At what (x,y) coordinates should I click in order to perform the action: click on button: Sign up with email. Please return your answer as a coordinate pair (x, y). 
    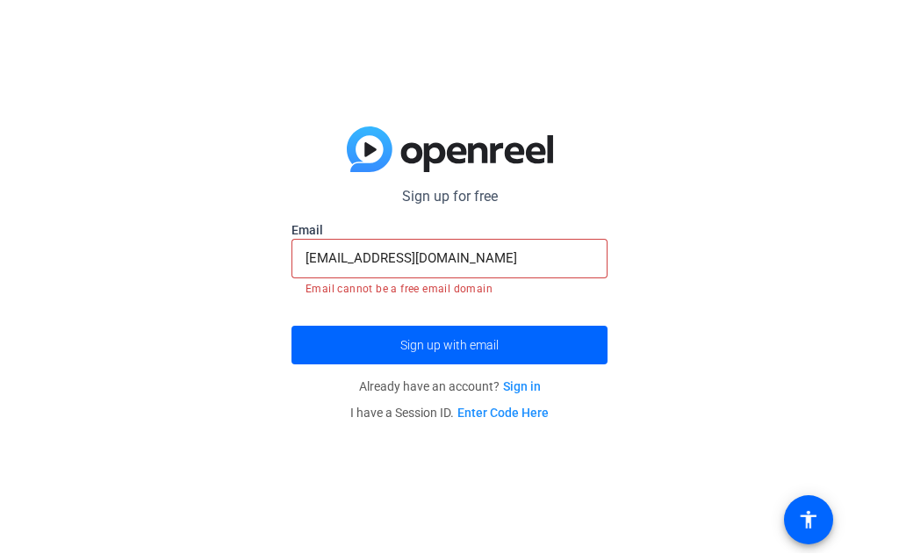
    Looking at the image, I should click on (449, 346).